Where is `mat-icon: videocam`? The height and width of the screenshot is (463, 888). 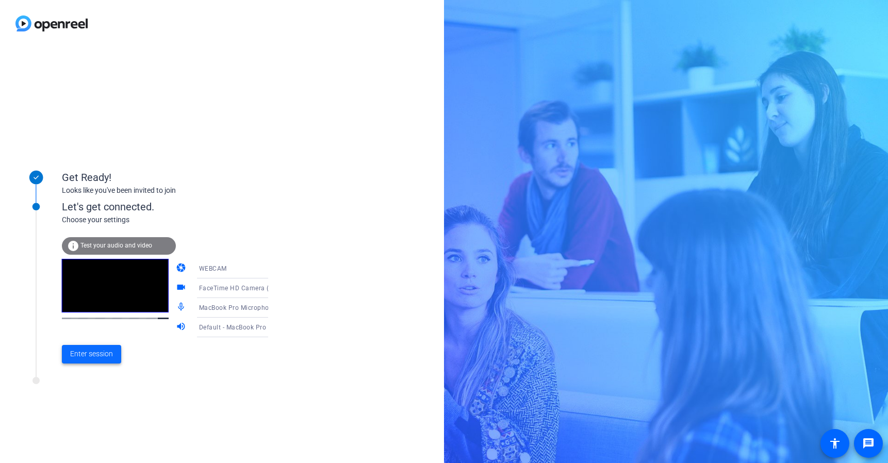 mat-icon: videocam is located at coordinates (182, 288).